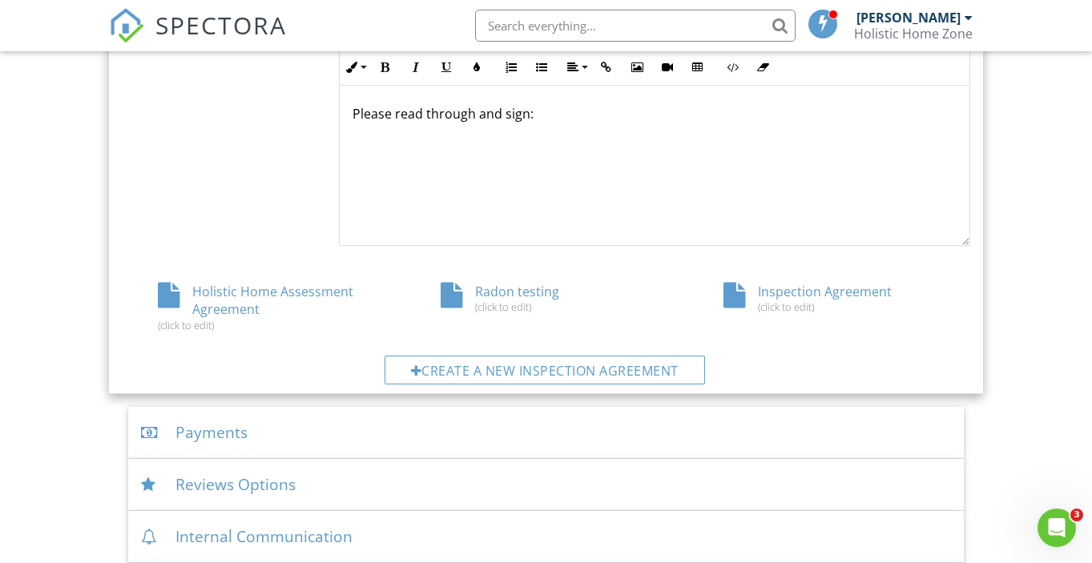 This screenshot has height=563, width=1092. What do you see at coordinates (545, 485) in the screenshot?
I see `div: Reviews Options` at bounding box center [545, 485].